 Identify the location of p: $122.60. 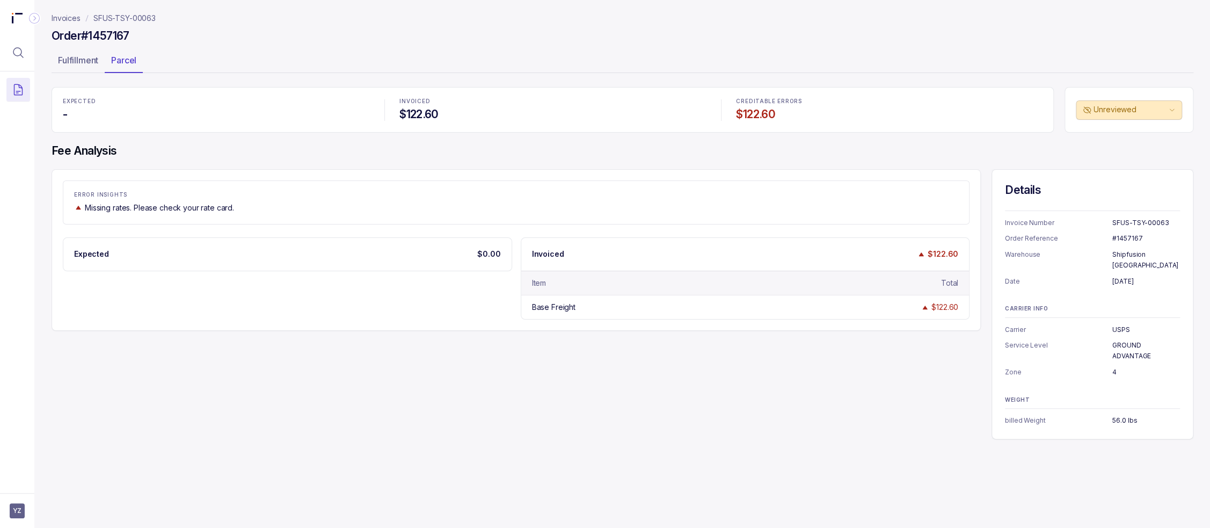
(943, 254).